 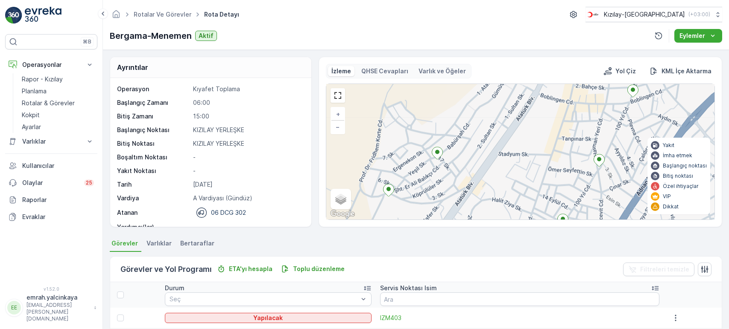 What do you see at coordinates (684, 166) in the screenshot?
I see `p: Başlangıç noktası` at bounding box center [684, 166].